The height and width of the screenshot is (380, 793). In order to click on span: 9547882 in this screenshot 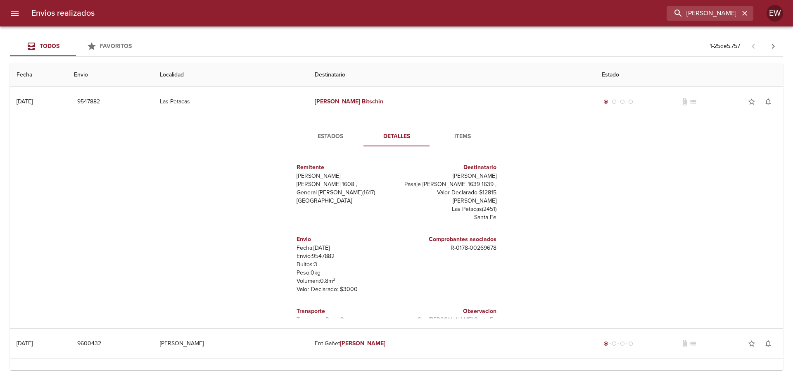, I will do `click(88, 102)`.